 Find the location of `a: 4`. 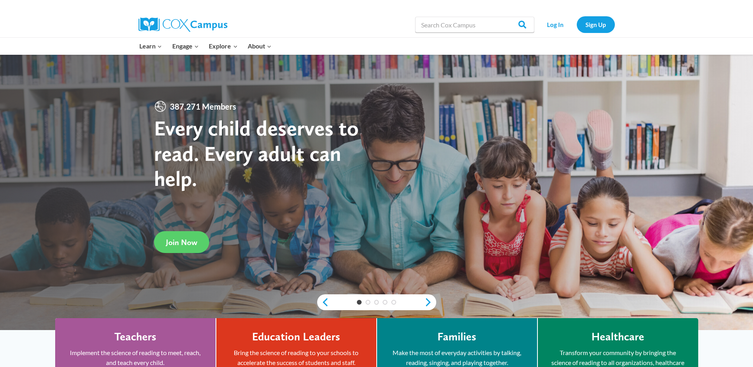

a: 4 is located at coordinates (385, 302).